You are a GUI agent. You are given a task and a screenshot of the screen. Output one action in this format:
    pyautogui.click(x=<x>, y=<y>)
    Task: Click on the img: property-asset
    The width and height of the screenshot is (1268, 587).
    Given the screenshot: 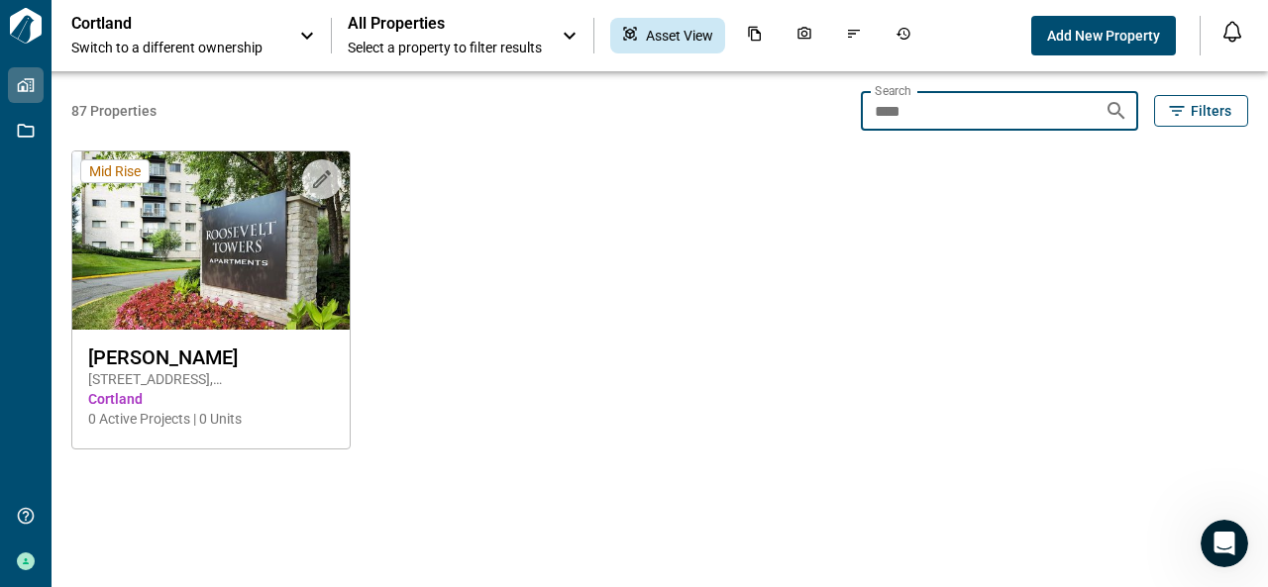 What is the action you would take?
    pyautogui.click(x=211, y=241)
    